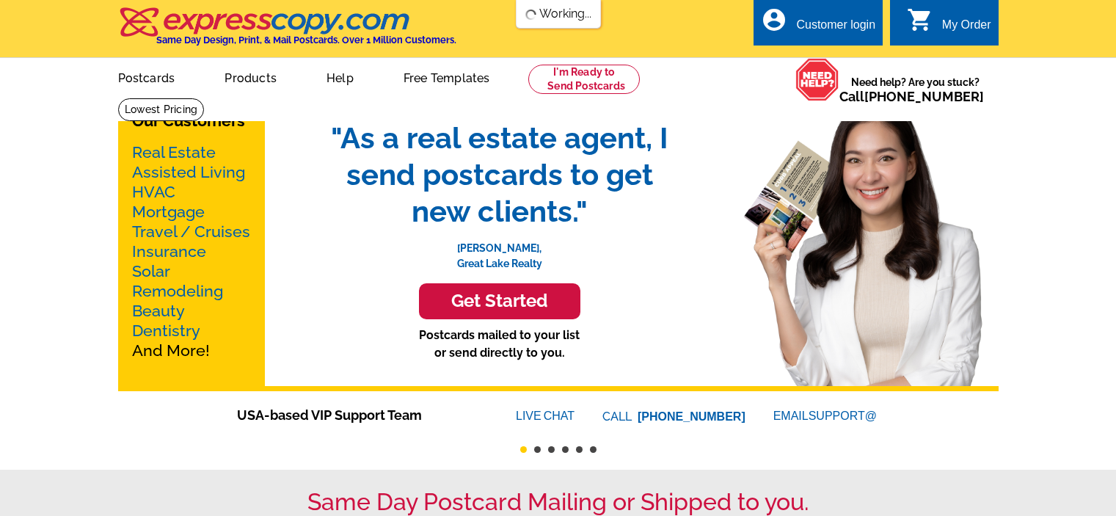  What do you see at coordinates (306, 40) in the screenshot?
I see `h4: Same Day Design, Print, & Mail Postcards. Over 1 Million Customers.` at bounding box center [306, 40].